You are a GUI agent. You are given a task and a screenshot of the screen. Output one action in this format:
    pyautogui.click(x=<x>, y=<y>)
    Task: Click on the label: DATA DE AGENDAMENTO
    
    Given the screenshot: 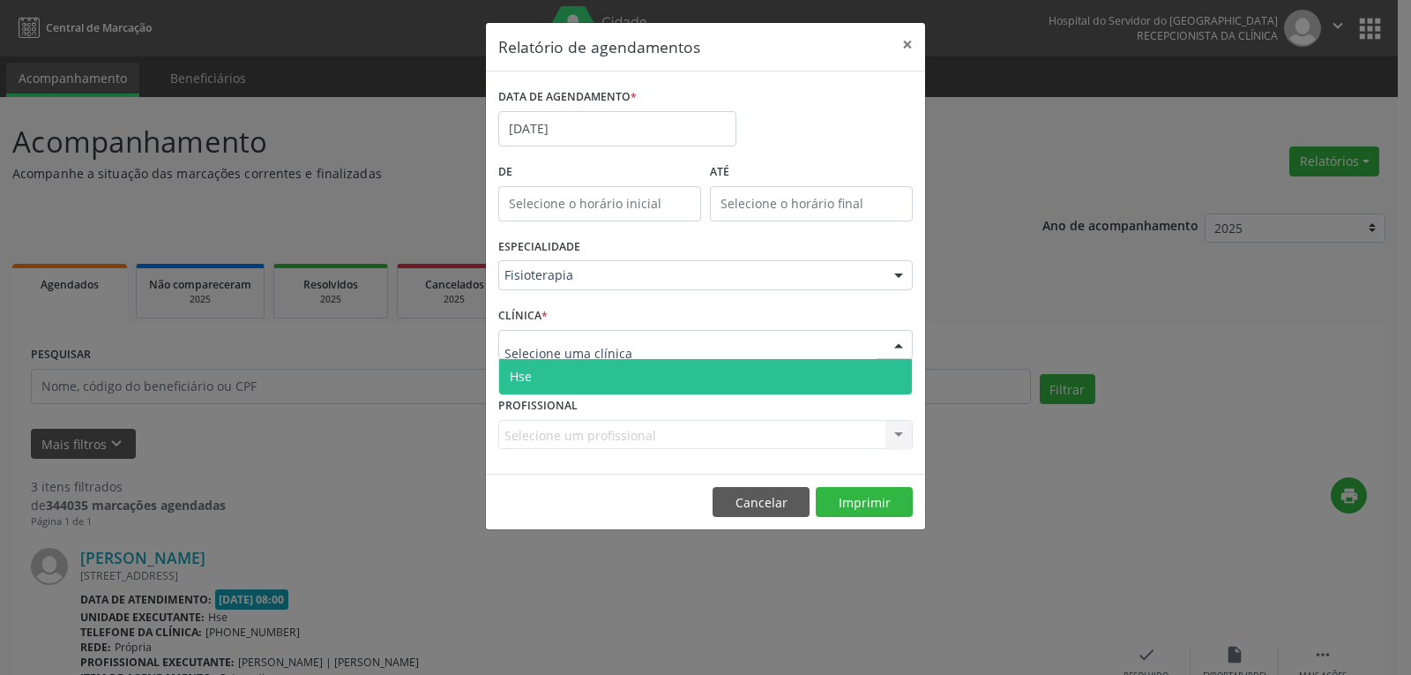 What is the action you would take?
    pyautogui.click(x=567, y=97)
    